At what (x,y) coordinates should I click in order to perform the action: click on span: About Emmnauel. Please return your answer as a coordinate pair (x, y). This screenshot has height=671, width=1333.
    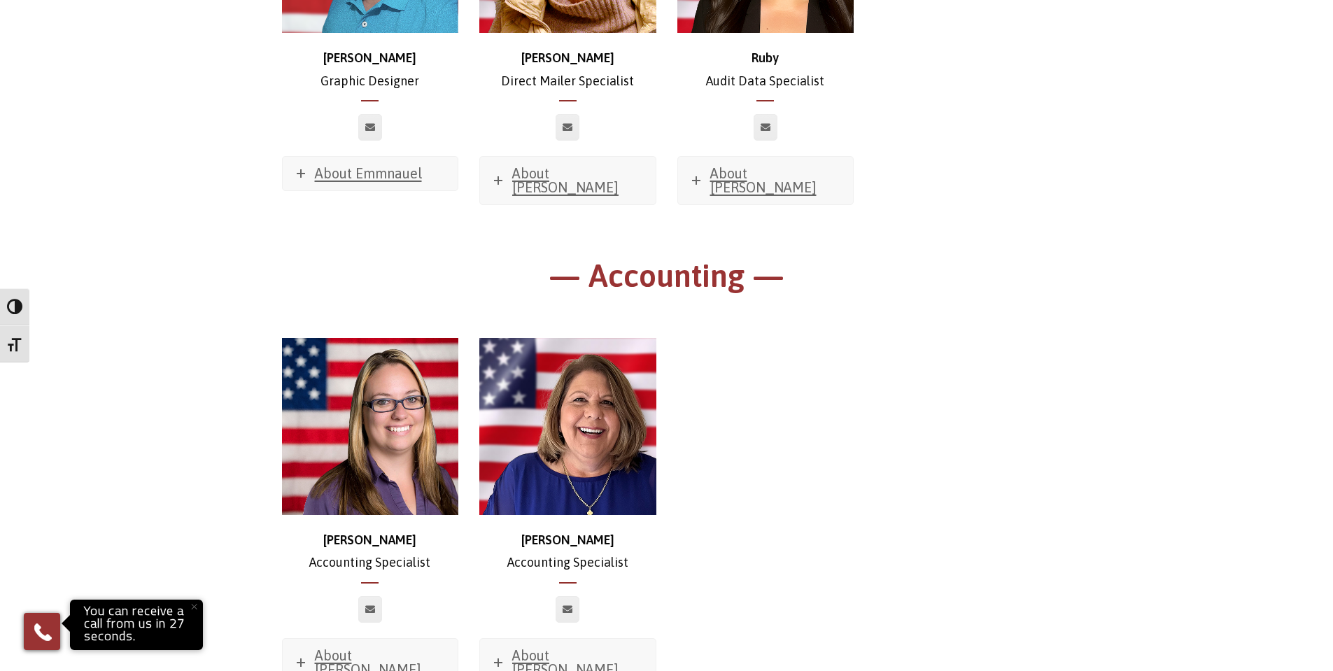
    Looking at the image, I should click on (368, 173).